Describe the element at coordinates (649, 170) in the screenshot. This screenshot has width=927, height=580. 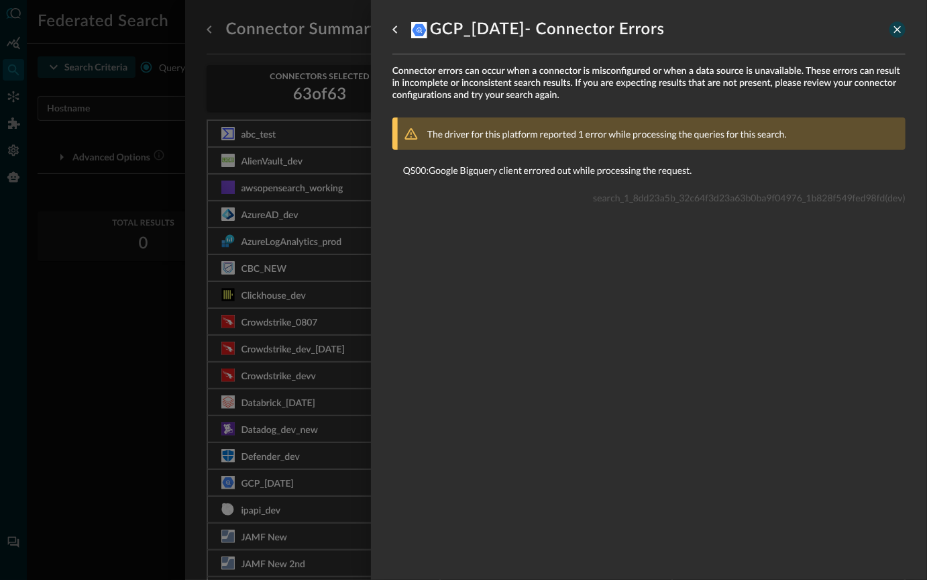
I see `p: QS00 : Google Bigquery client errored out while processing the request.` at that location.